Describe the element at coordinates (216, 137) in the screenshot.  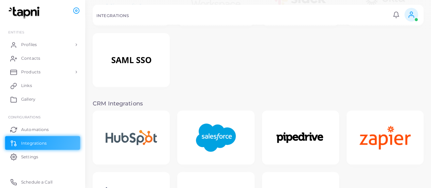
I see `img: Salesforce` at that location.